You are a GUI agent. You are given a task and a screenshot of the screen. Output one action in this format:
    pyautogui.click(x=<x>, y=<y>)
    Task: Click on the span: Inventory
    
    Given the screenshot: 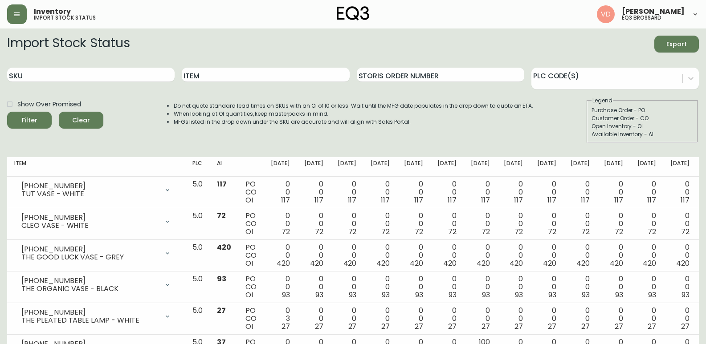 What is the action you would take?
    pyautogui.click(x=52, y=12)
    